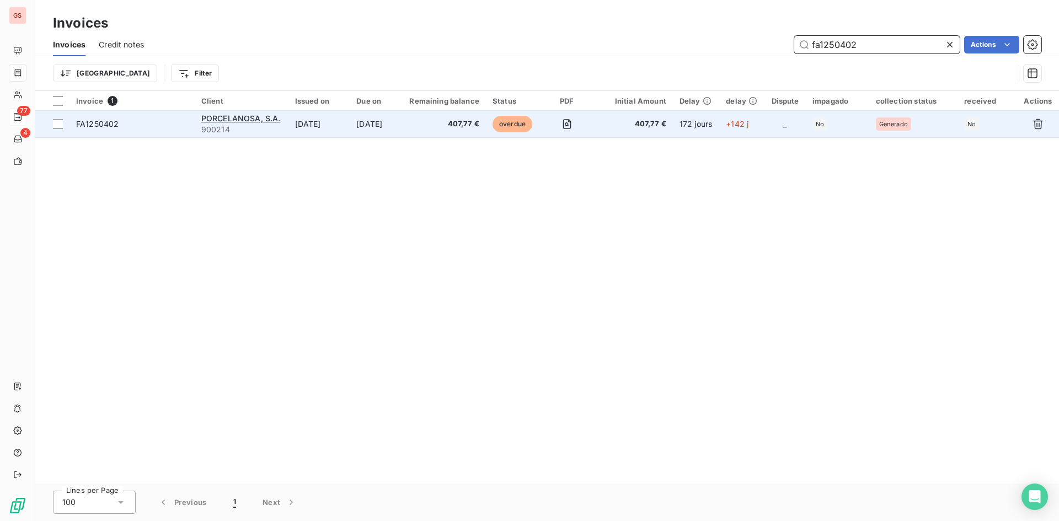 The width and height of the screenshot is (1059, 521). I want to click on button: Next, so click(280, 502).